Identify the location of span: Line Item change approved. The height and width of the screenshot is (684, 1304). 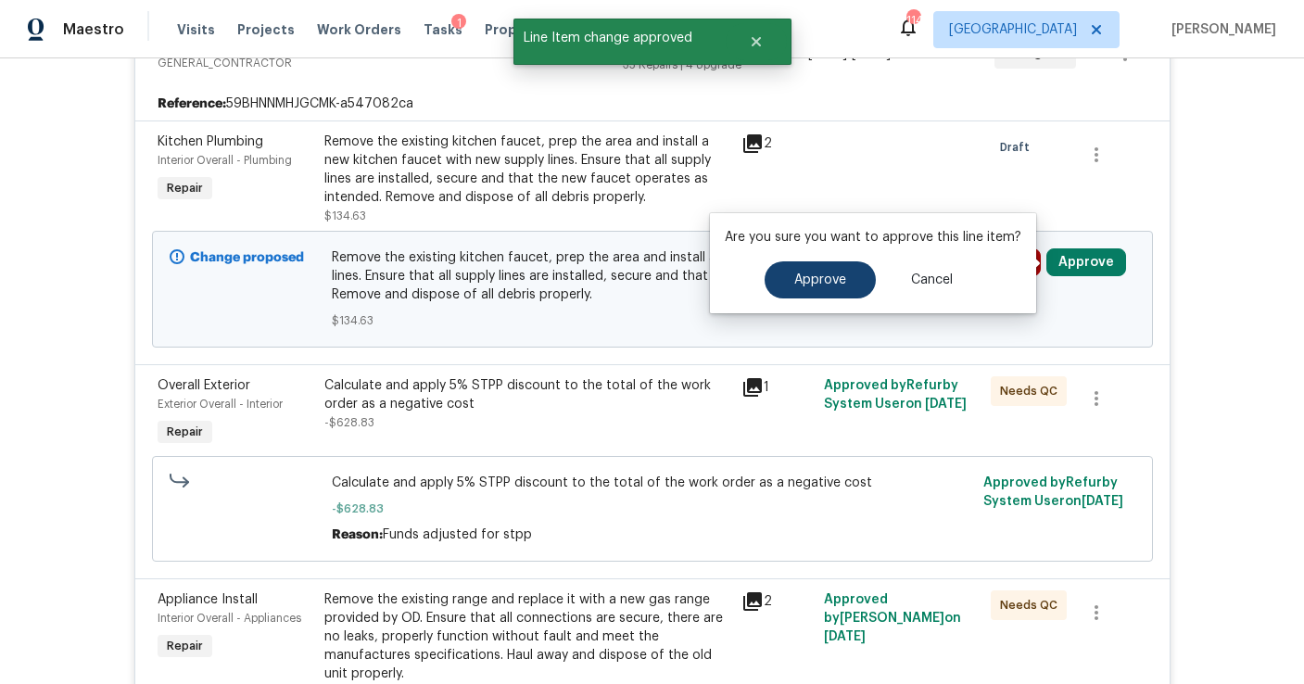
(619, 38).